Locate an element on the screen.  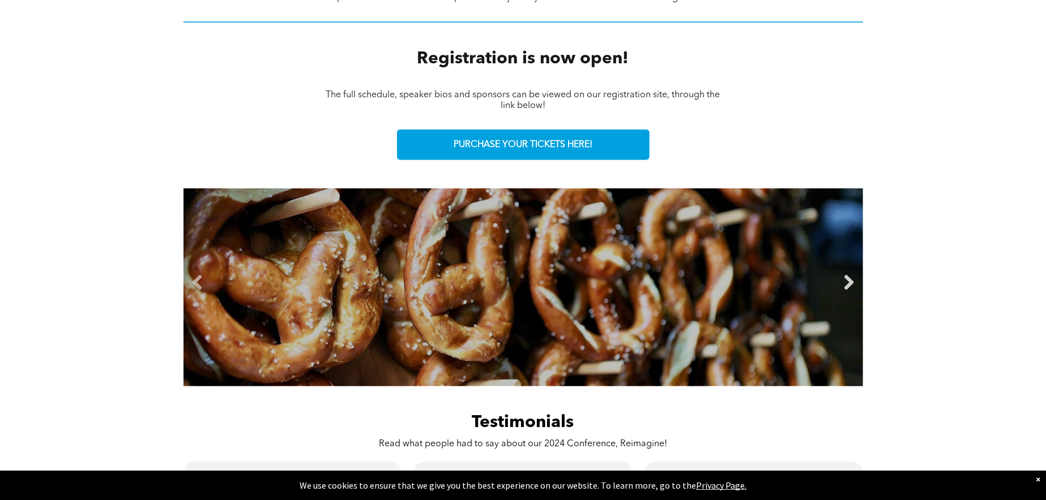
div: Dismiss notification is located at coordinates (1038, 480).